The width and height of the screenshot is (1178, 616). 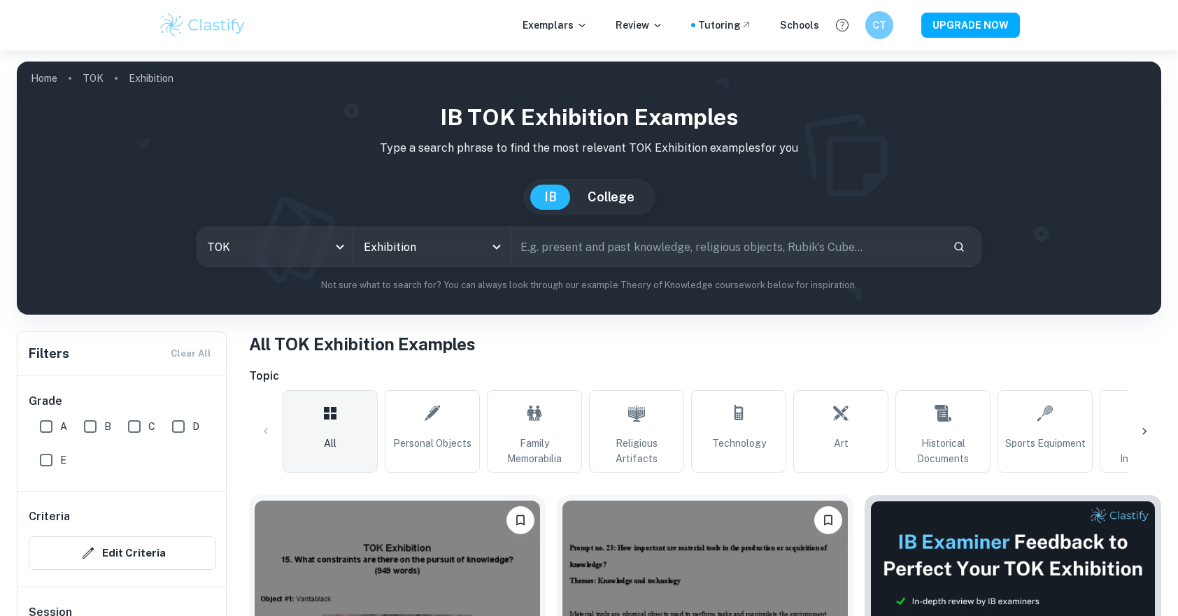 I want to click on a: Clastify logo, so click(x=202, y=25).